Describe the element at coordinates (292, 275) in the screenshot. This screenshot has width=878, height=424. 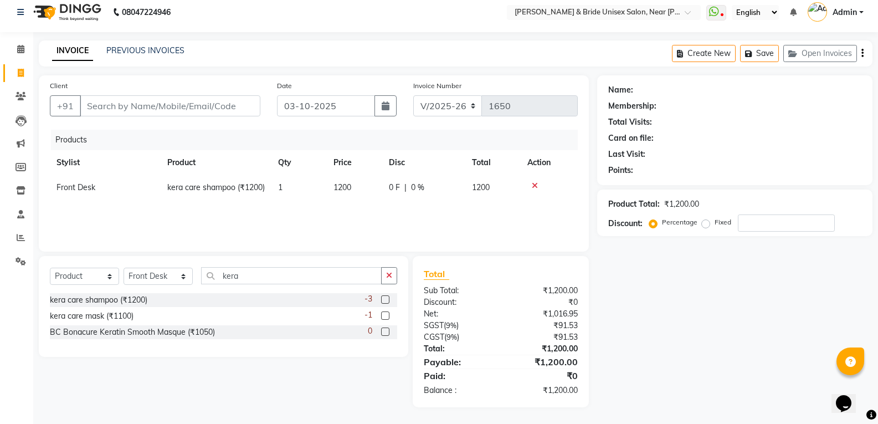
I see `input: Search or Scan` at that location.